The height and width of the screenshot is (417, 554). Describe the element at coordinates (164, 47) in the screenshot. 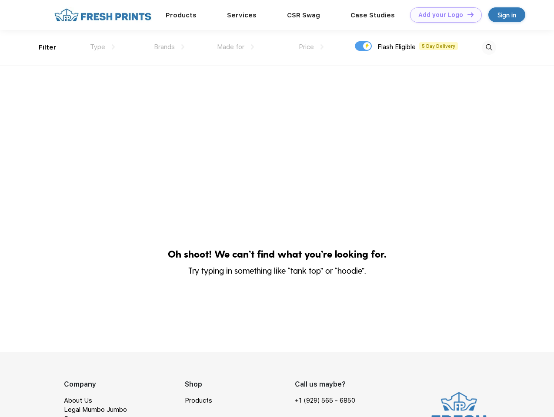

I see `span: Brands` at that location.